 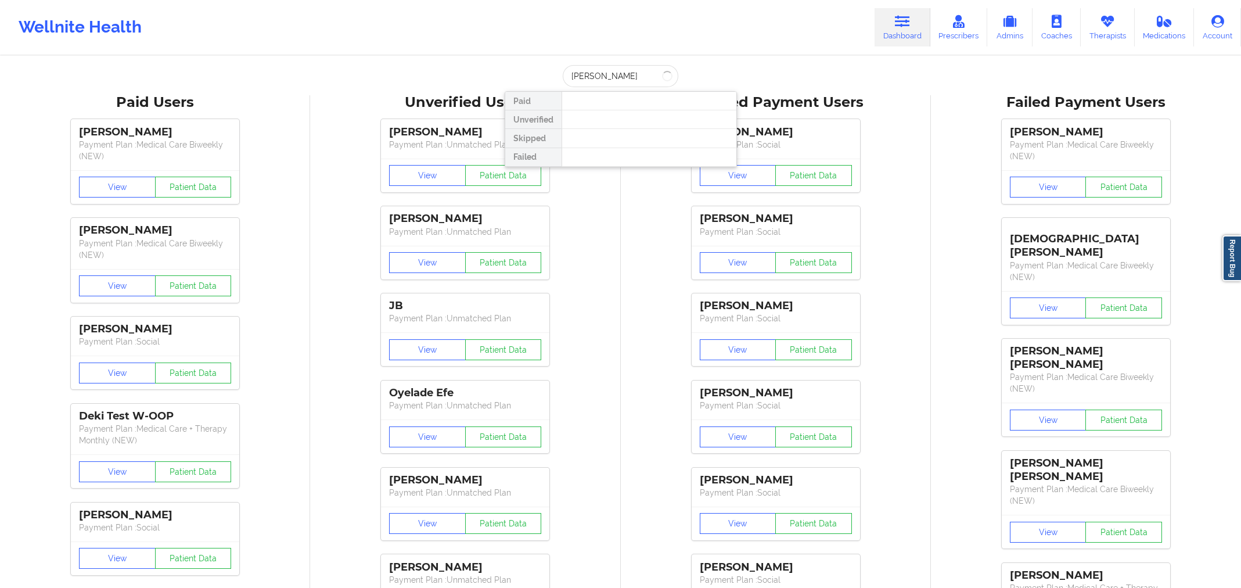 I want to click on a: Report Bug, so click(x=1231, y=258).